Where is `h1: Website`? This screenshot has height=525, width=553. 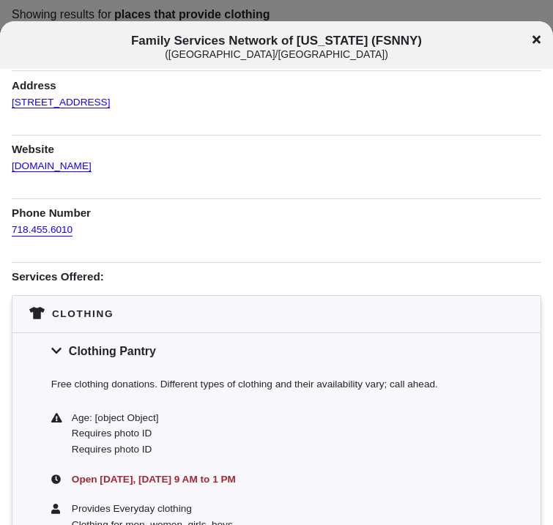 h1: Website is located at coordinates (276, 146).